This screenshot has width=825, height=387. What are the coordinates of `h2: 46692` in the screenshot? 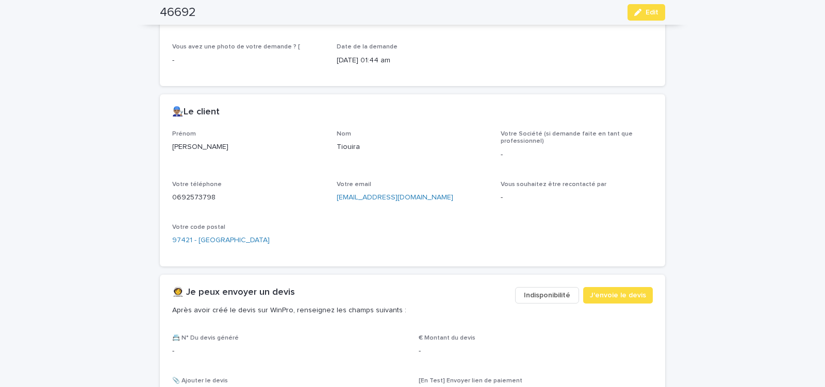 It's located at (178, 12).